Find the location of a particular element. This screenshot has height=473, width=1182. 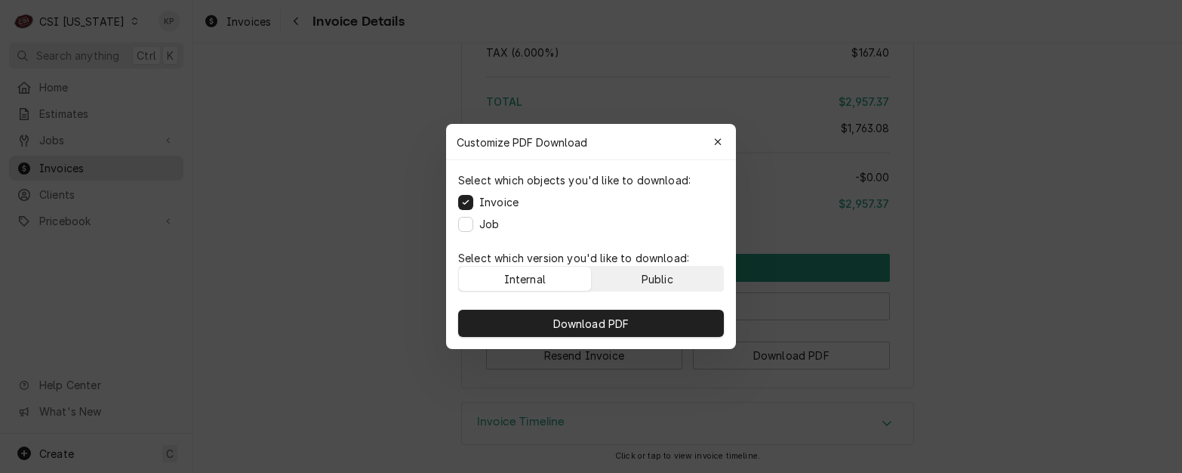

span: Download PDF is located at coordinates (591, 323).